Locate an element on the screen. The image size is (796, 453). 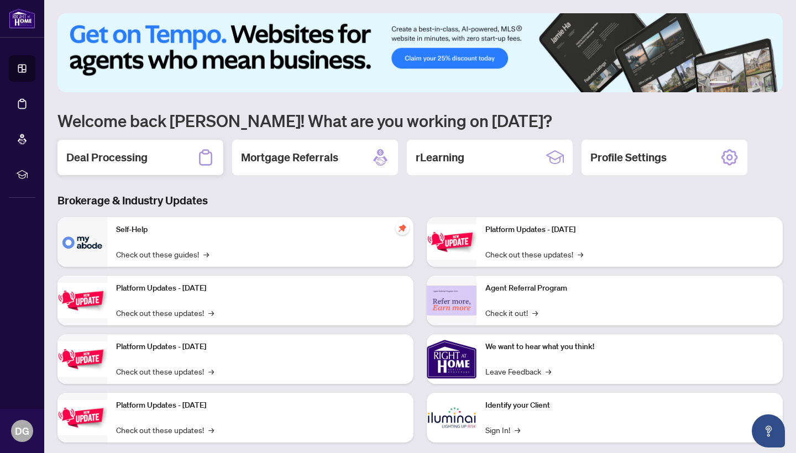
button: 3 is located at coordinates (743, 83).